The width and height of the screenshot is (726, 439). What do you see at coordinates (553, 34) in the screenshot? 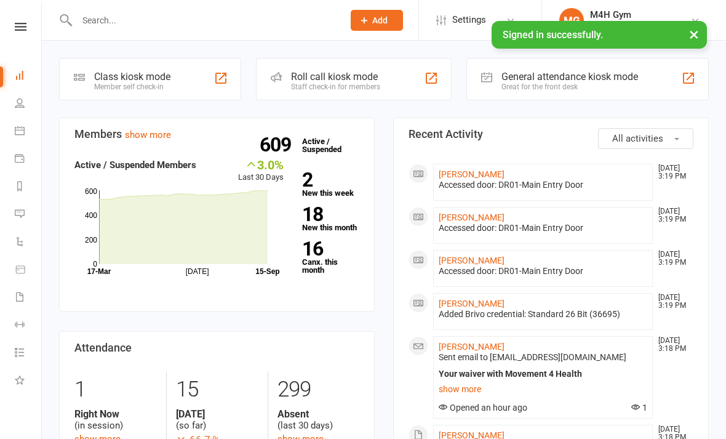
I see `span: Signed in successfully.` at bounding box center [553, 34].